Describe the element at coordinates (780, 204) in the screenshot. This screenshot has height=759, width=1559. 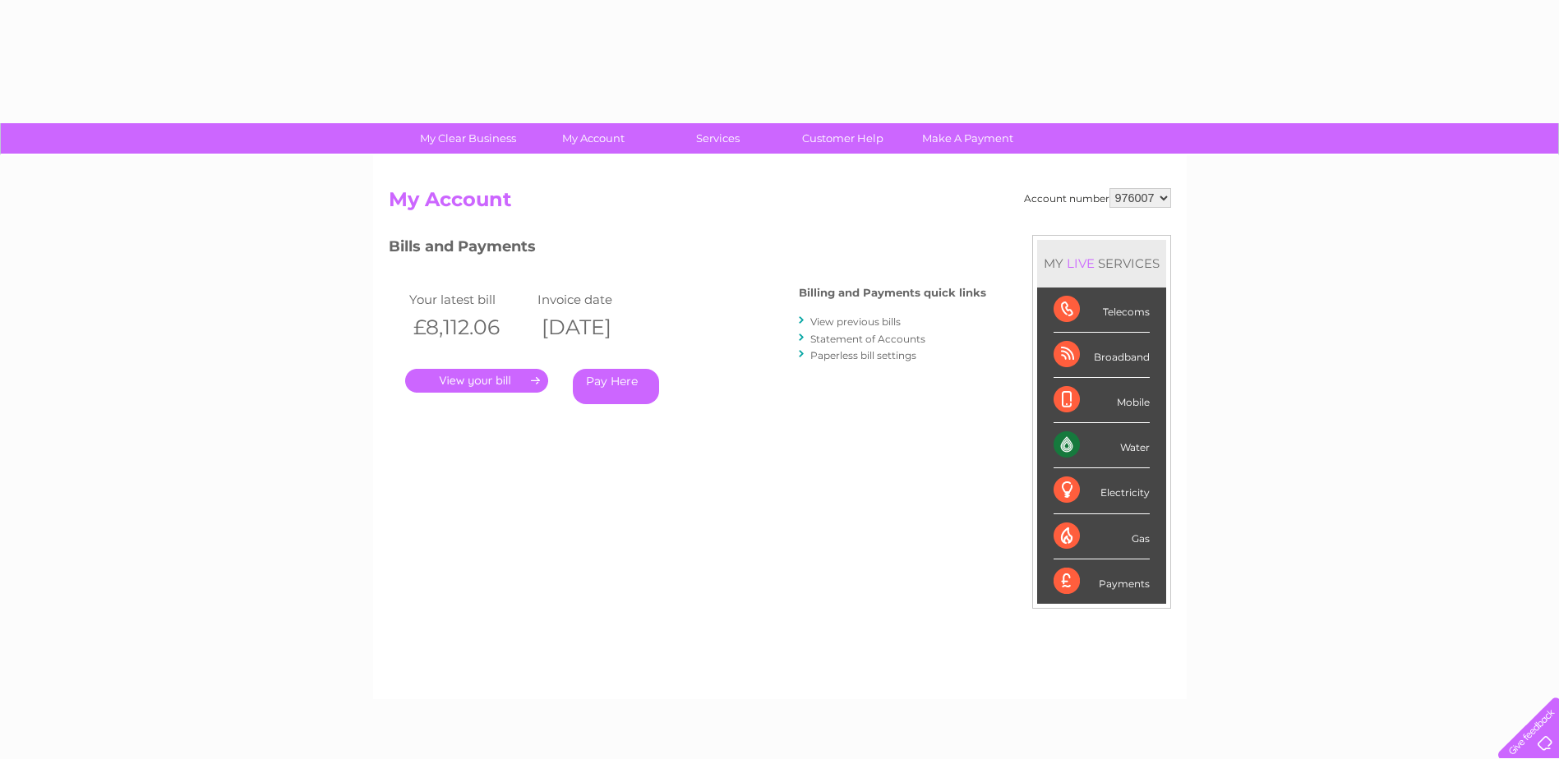
I see `h2: My Account` at that location.